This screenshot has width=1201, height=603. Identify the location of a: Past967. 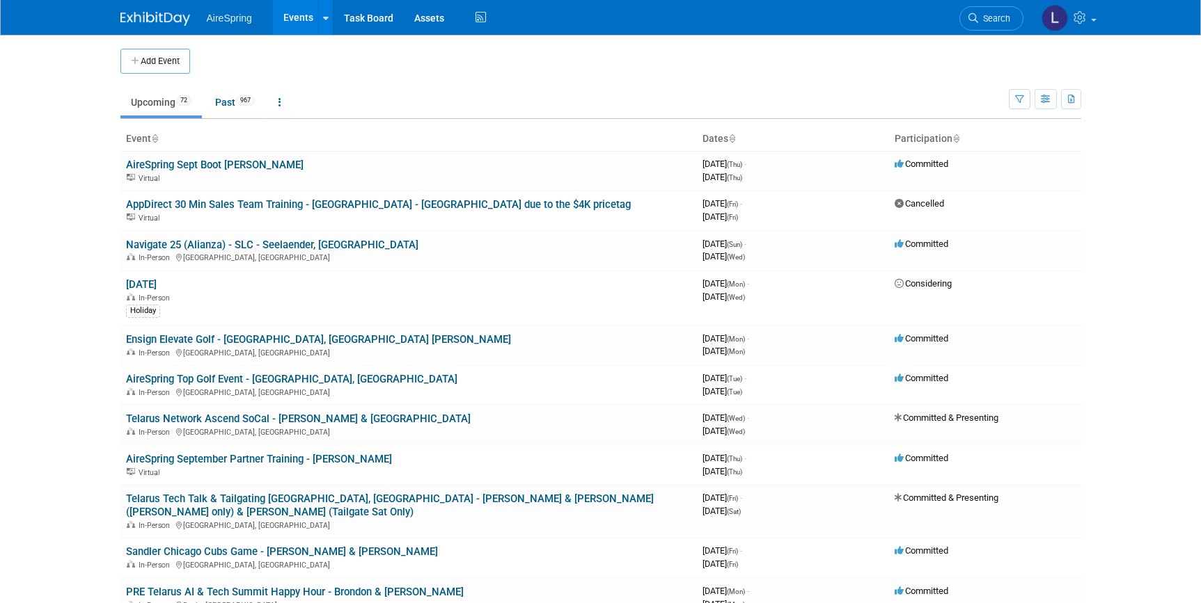
(235, 102).